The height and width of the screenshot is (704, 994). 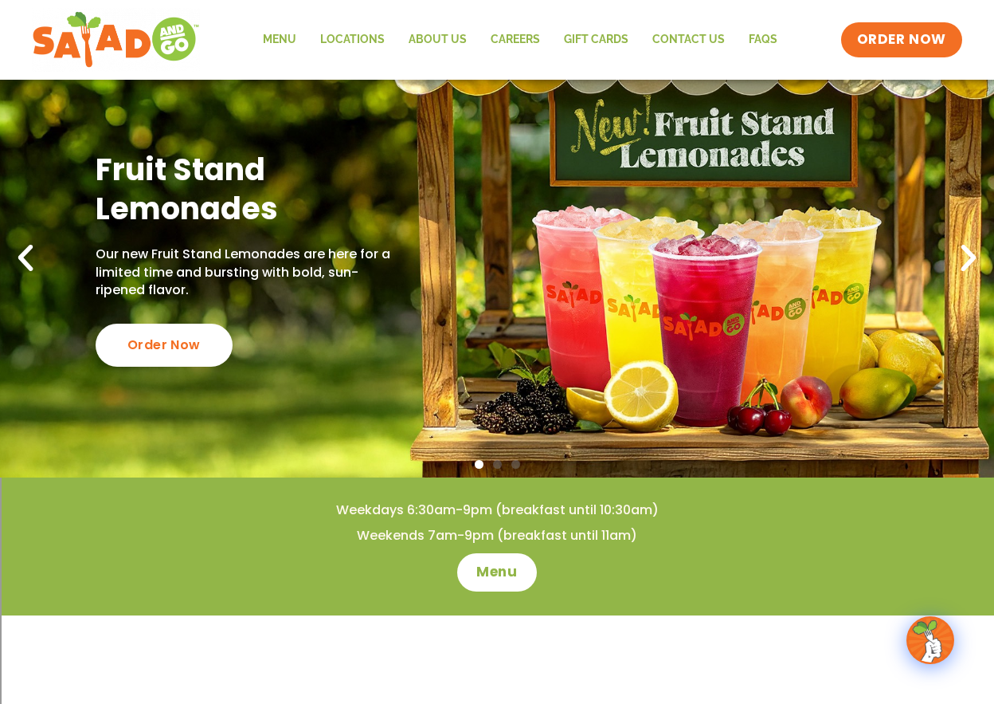 I want to click on div: Delete, so click(x=497, y=87).